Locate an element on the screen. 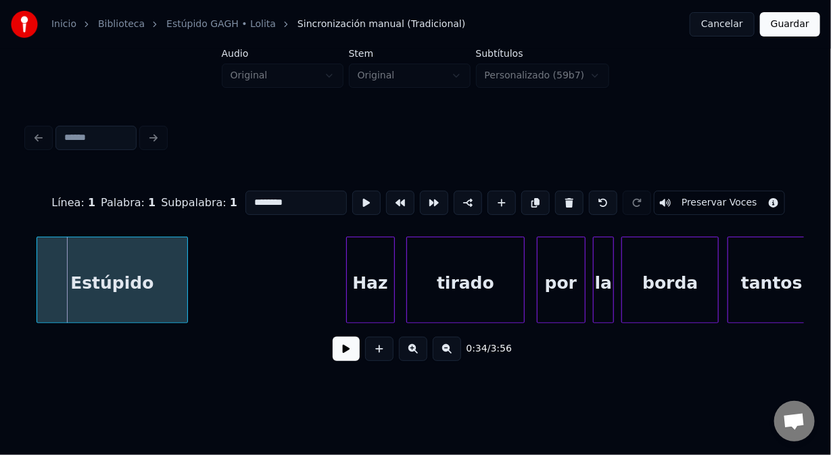 The image size is (831, 455). span: 3:56 is located at coordinates (501, 349).